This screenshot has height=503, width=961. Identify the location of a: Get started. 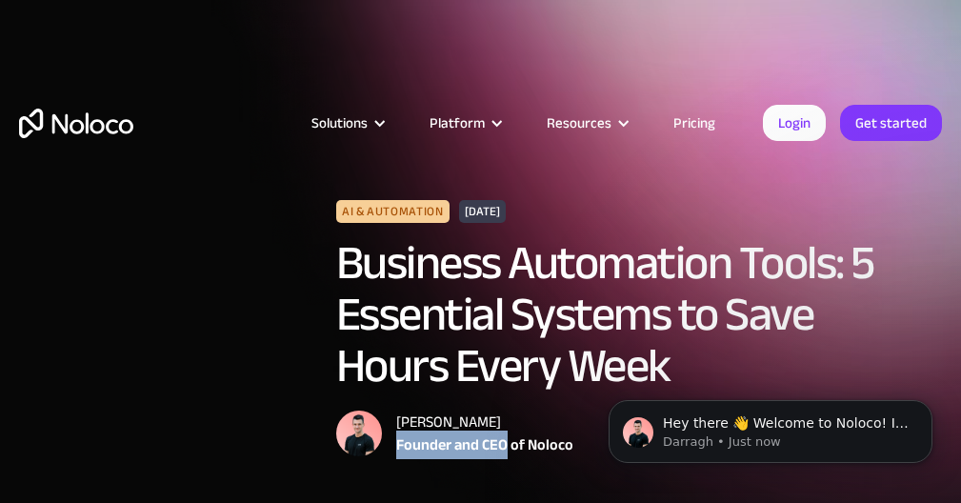
(891, 123).